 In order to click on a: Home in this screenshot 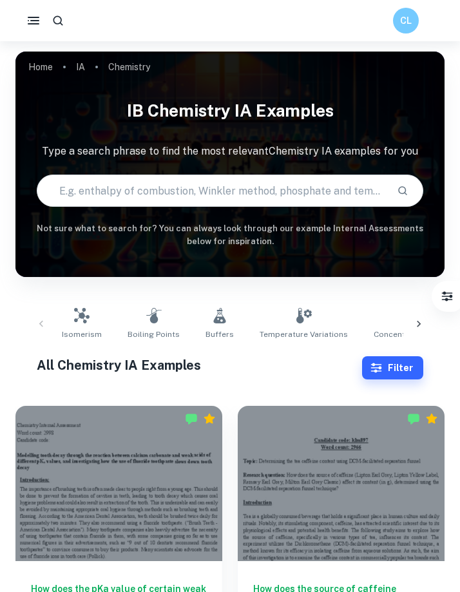, I will do `click(41, 67)`.